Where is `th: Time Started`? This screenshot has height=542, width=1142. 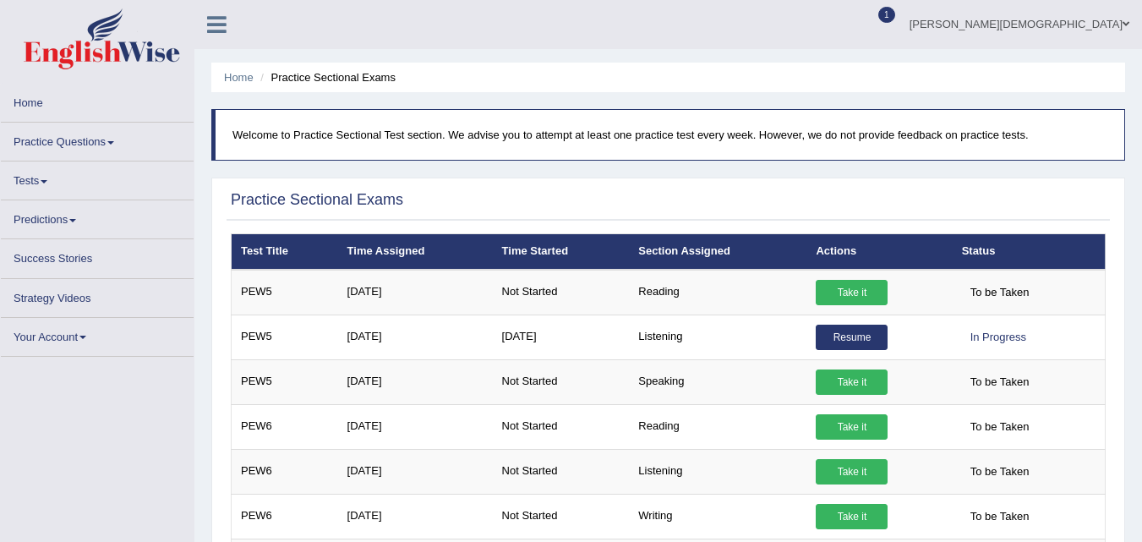
th: Time Started is located at coordinates (561, 252).